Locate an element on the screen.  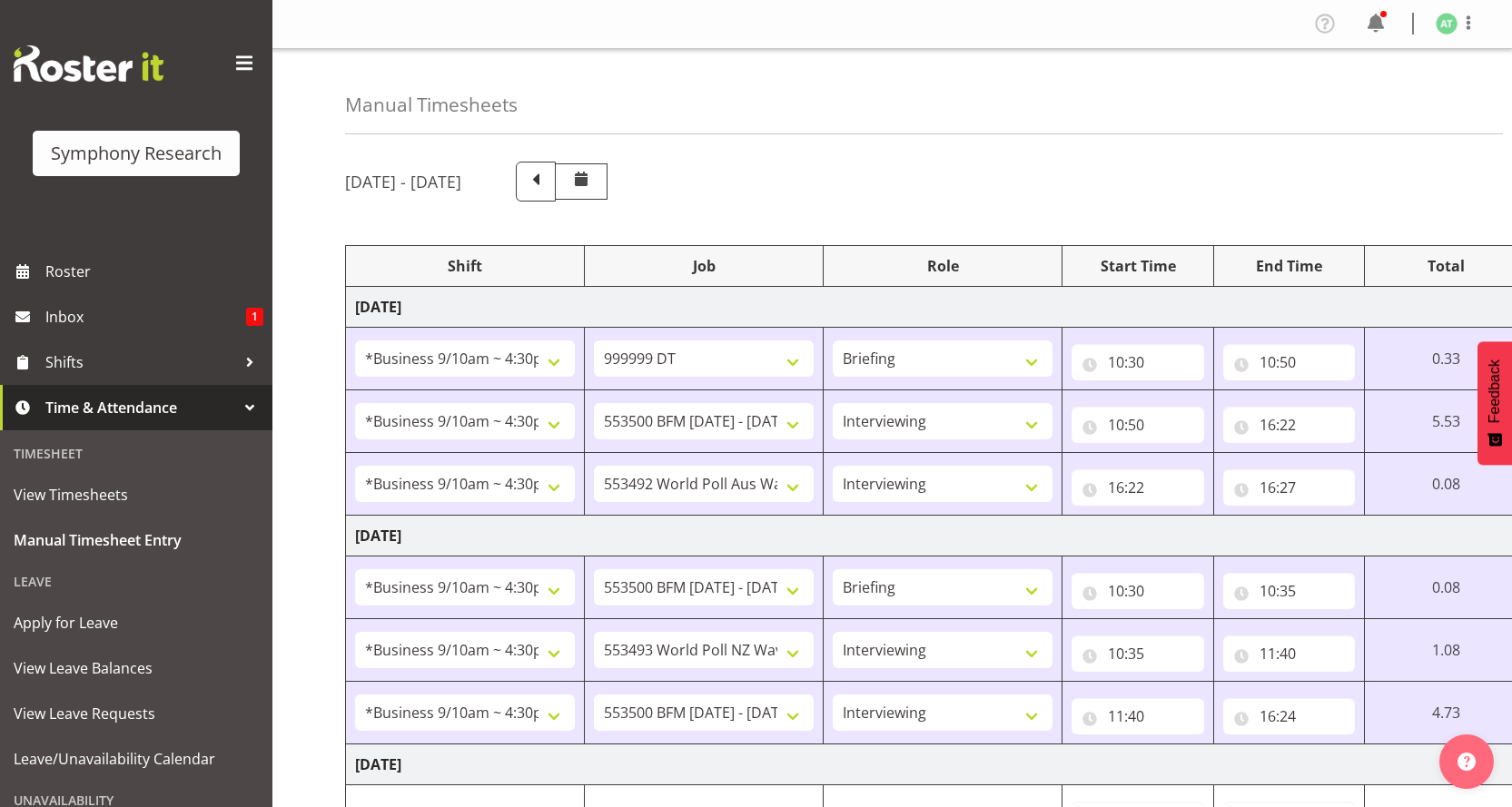
span: Manual Timesheet Entry is located at coordinates (136, 540).